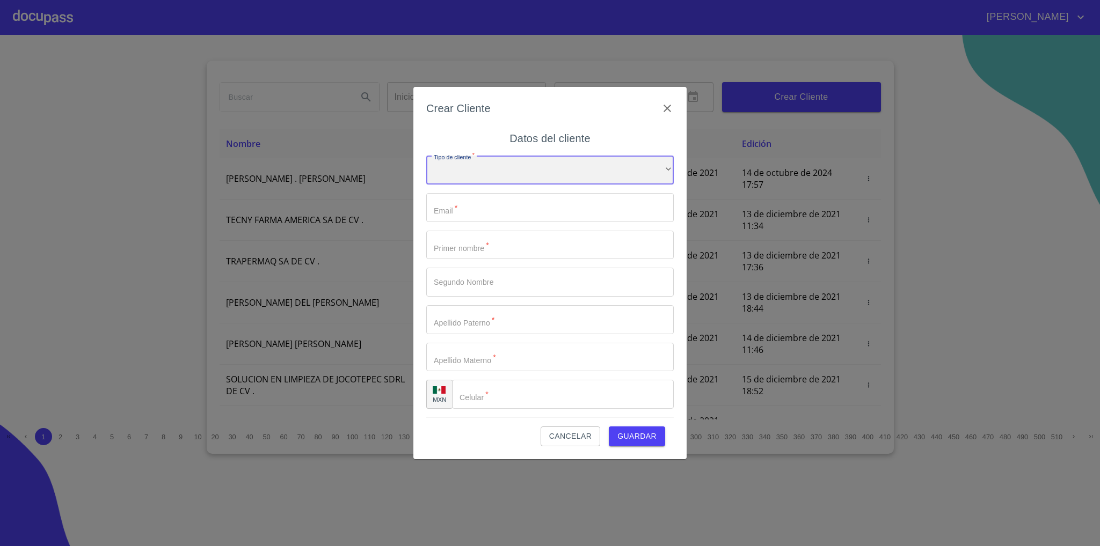 This screenshot has height=546, width=1100. I want to click on span: Guardar, so click(637, 436).